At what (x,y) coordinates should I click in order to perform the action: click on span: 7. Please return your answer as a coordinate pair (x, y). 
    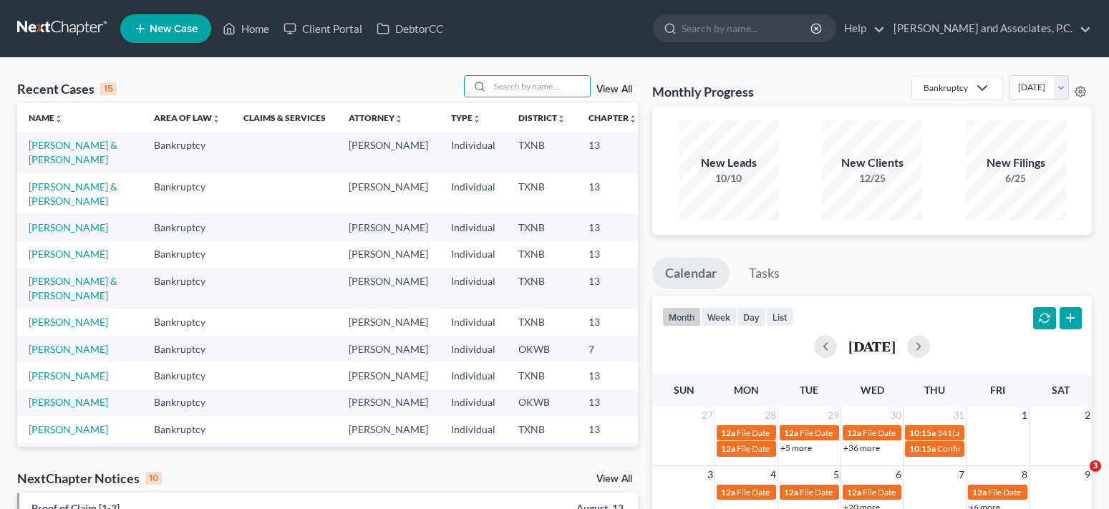
    Looking at the image, I should click on (962, 475).